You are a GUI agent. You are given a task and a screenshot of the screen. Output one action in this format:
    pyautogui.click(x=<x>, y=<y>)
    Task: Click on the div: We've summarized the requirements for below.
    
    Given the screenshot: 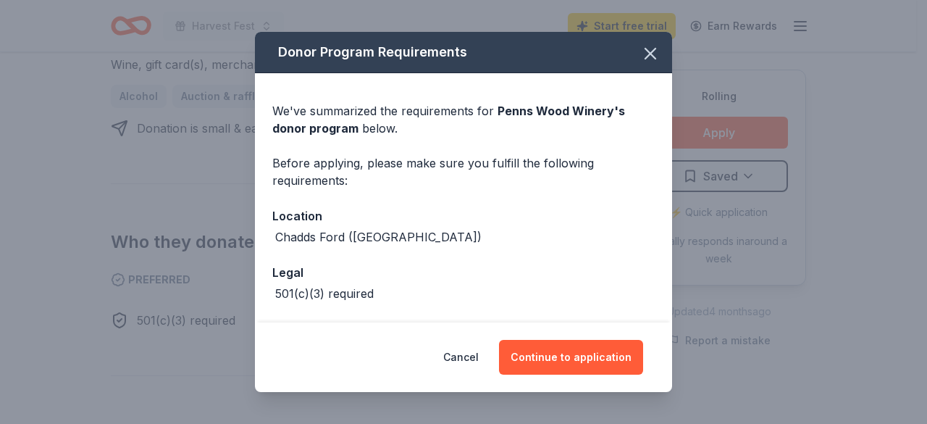 What is the action you would take?
    pyautogui.click(x=464, y=120)
    